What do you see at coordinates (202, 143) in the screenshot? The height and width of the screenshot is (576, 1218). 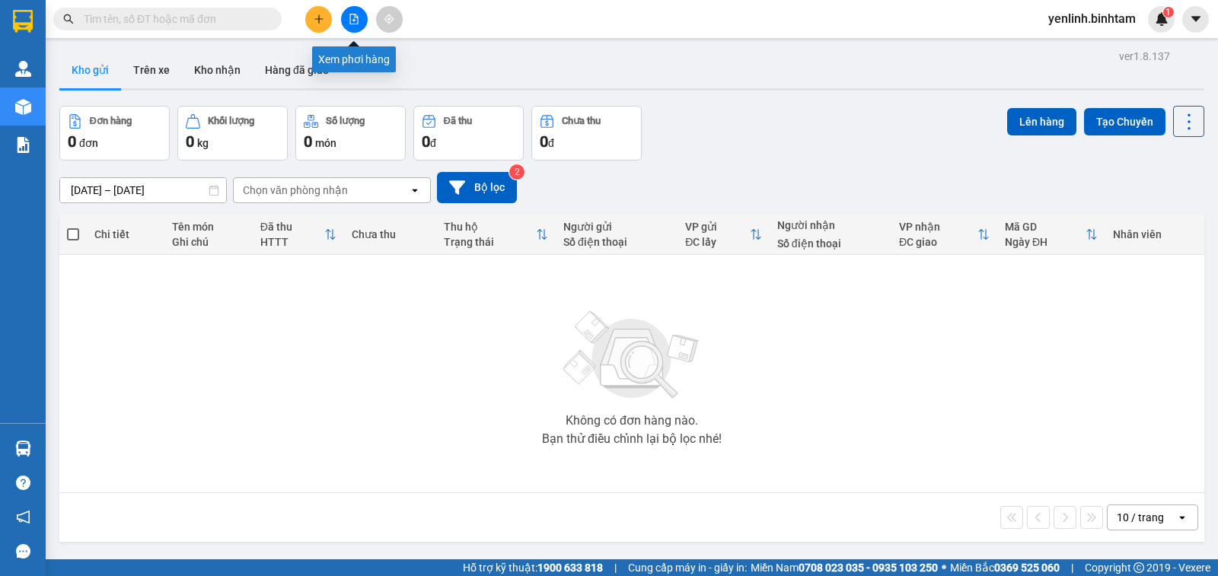 I see `span: kg` at bounding box center [202, 143].